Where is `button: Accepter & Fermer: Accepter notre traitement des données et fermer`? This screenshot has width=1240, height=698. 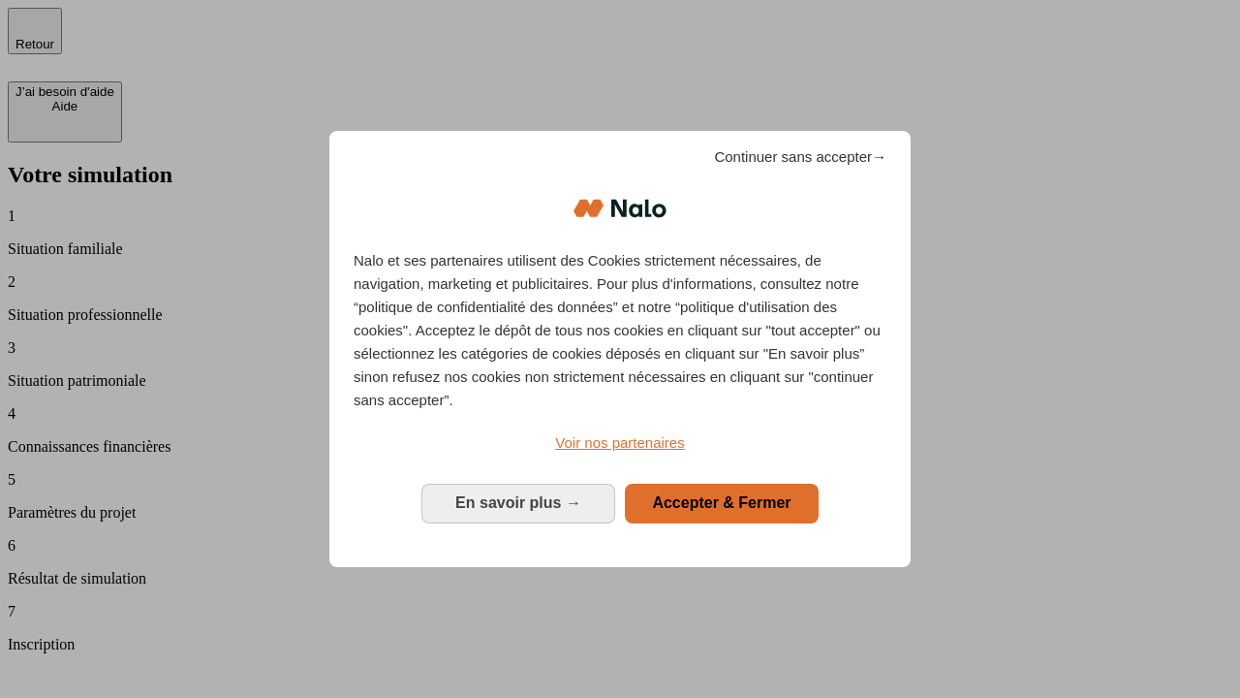
button: Accepter & Fermer: Accepter notre traitement des données et fermer is located at coordinates (722, 503).